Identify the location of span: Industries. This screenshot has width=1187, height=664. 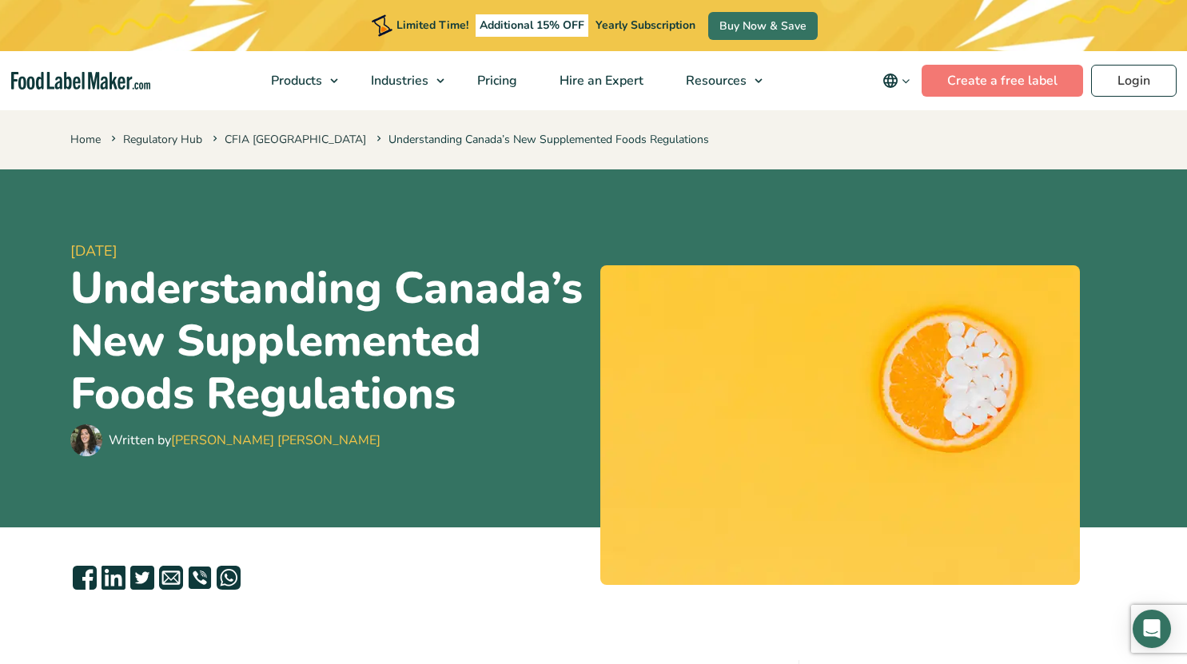
(398, 81).